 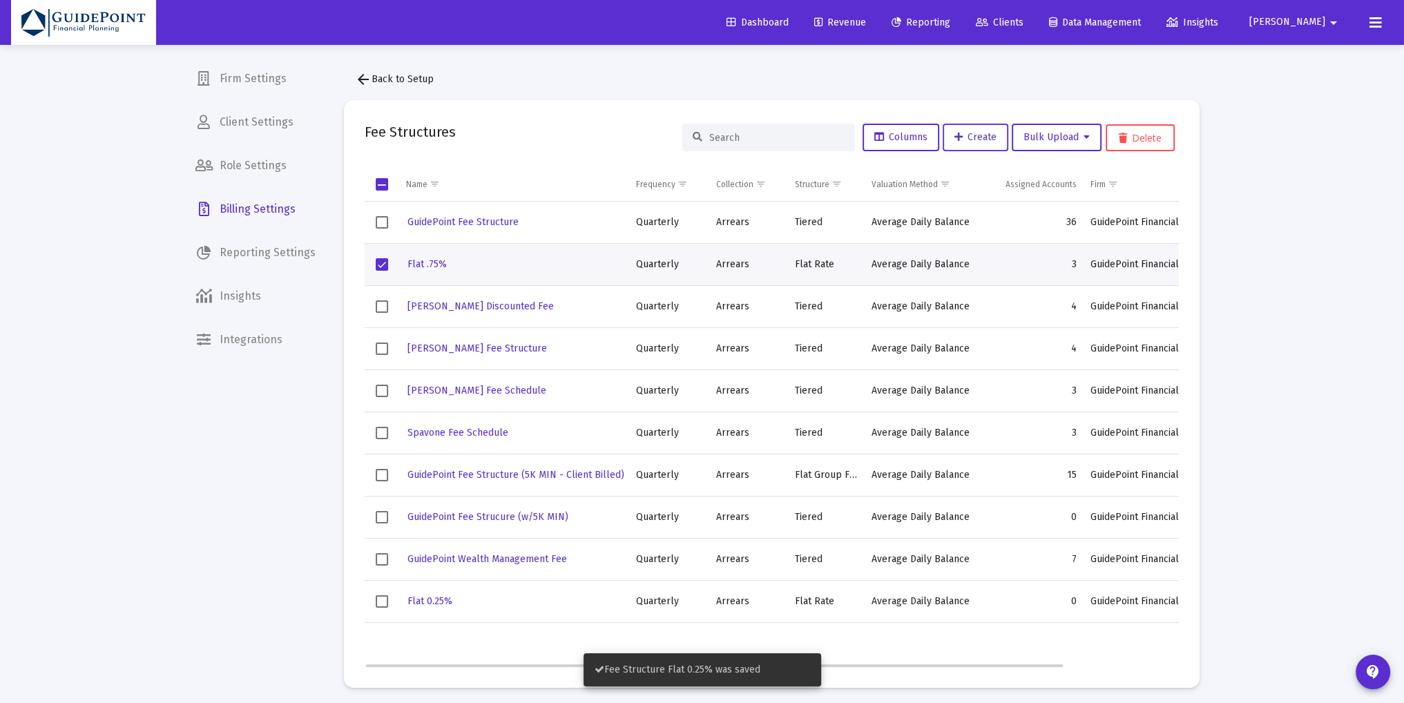 What do you see at coordinates (760, 184) in the screenshot?
I see `span: Show filter options for column 'Collection'` at bounding box center [760, 184].